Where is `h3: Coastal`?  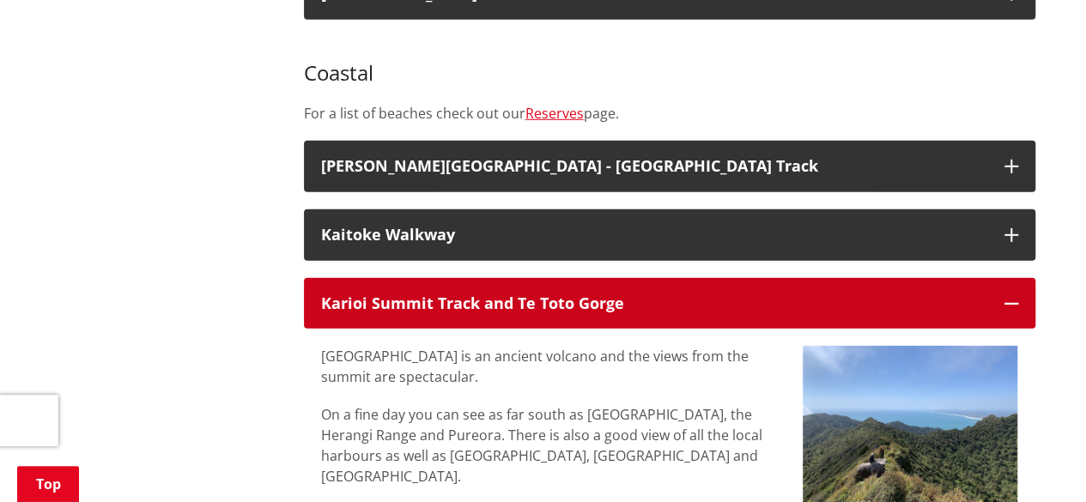 h3: Coastal is located at coordinates (669, 62).